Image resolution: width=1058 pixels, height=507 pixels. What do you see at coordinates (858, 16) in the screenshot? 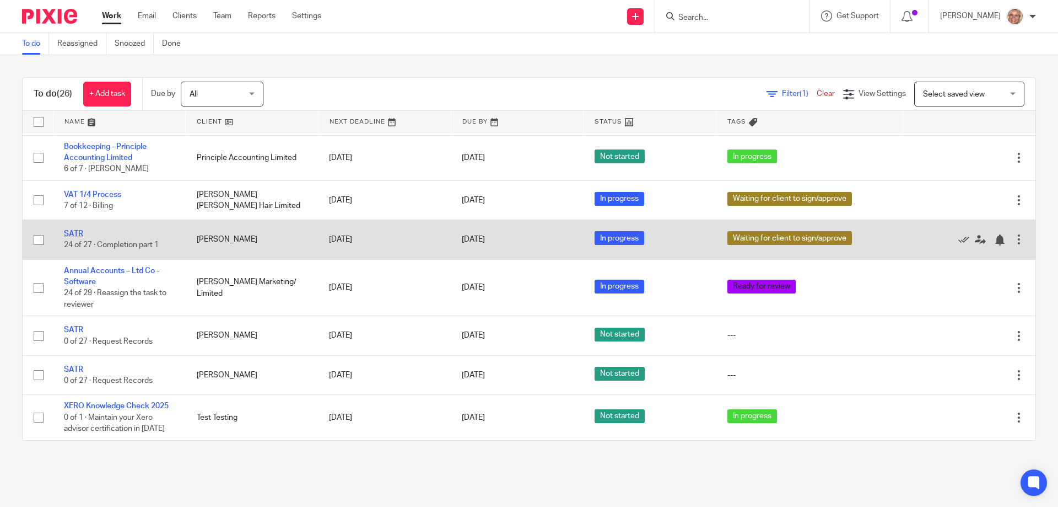
I see `span: Get Support` at bounding box center [858, 16].